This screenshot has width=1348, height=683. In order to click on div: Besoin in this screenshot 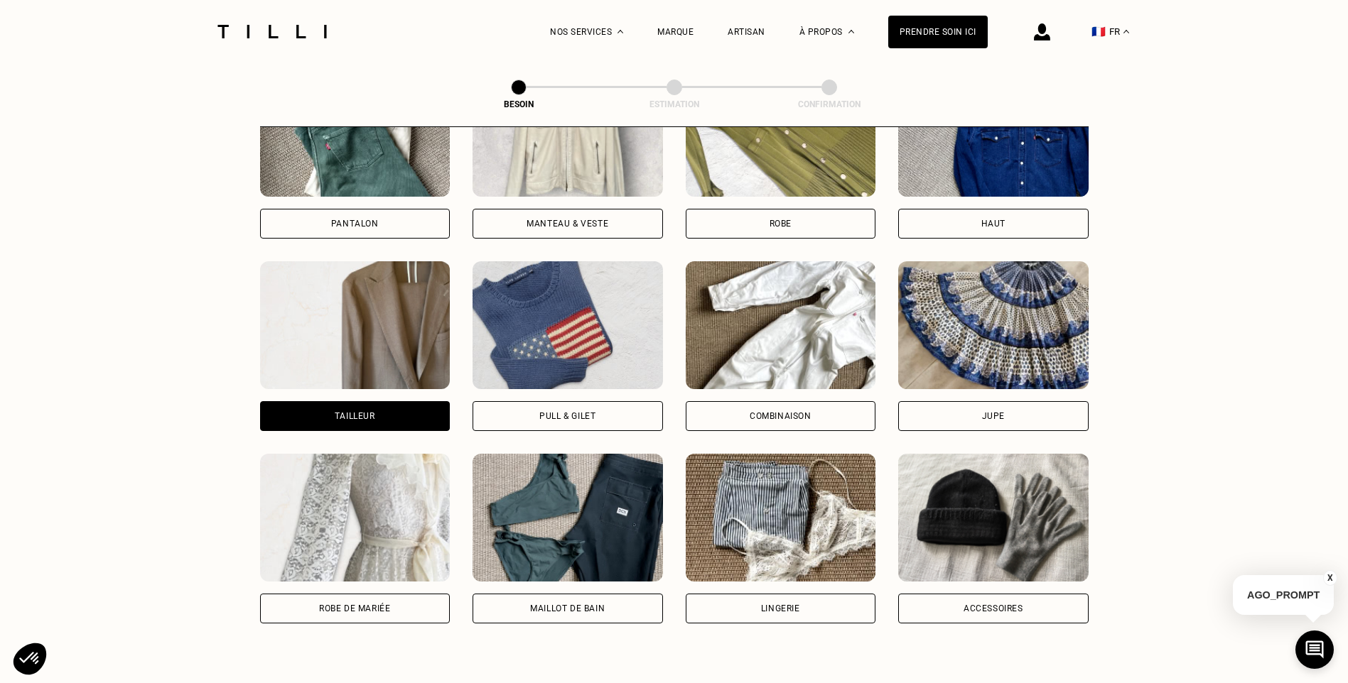, I will do `click(519, 104)`.